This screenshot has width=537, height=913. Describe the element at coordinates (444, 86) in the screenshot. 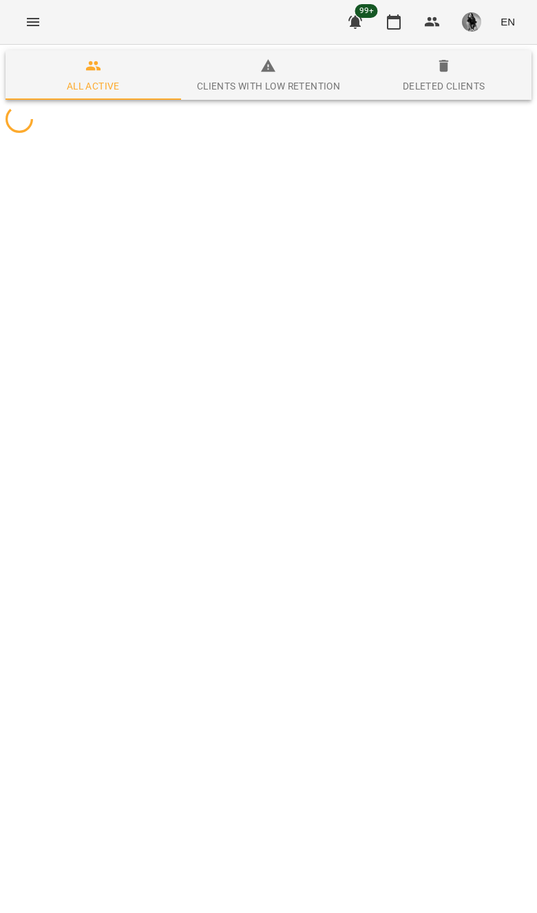

I see `div: Deleted clients` at that location.